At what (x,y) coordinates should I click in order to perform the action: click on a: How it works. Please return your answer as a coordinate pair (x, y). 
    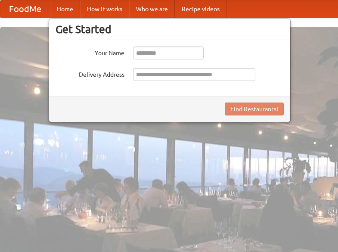
    Looking at the image, I should click on (105, 9).